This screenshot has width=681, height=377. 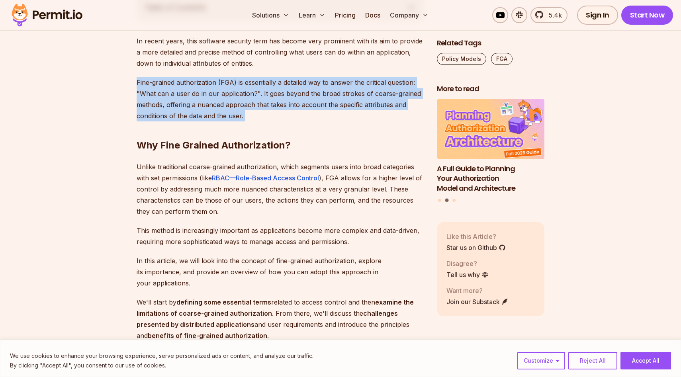 What do you see at coordinates (461, 59) in the screenshot?
I see `a: Policy Models` at bounding box center [461, 59].